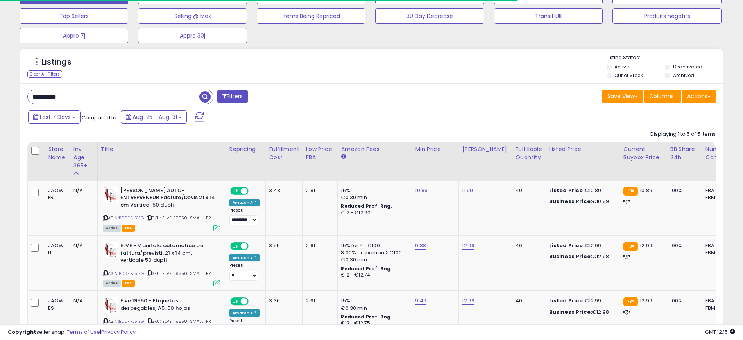 This screenshot has width=743, height=340. Describe the element at coordinates (343, 157) in the screenshot. I see `small: Amazon Fees.` at that location.